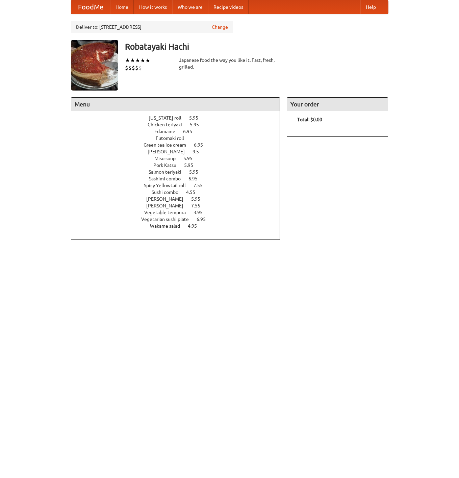 Image resolution: width=459 pixels, height=478 pixels. Describe the element at coordinates (168, 165) in the screenshot. I see `span: Pork Katsu` at that location.